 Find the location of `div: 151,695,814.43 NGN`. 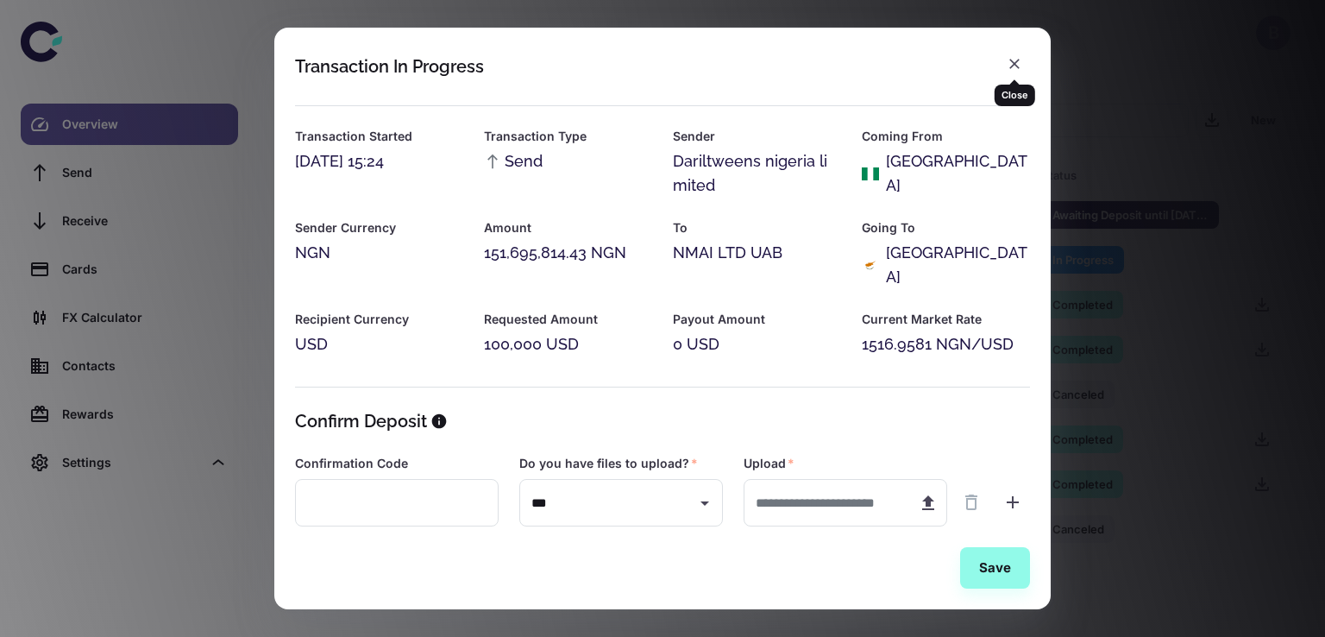

div: 151,695,814.43 NGN is located at coordinates (568, 253).